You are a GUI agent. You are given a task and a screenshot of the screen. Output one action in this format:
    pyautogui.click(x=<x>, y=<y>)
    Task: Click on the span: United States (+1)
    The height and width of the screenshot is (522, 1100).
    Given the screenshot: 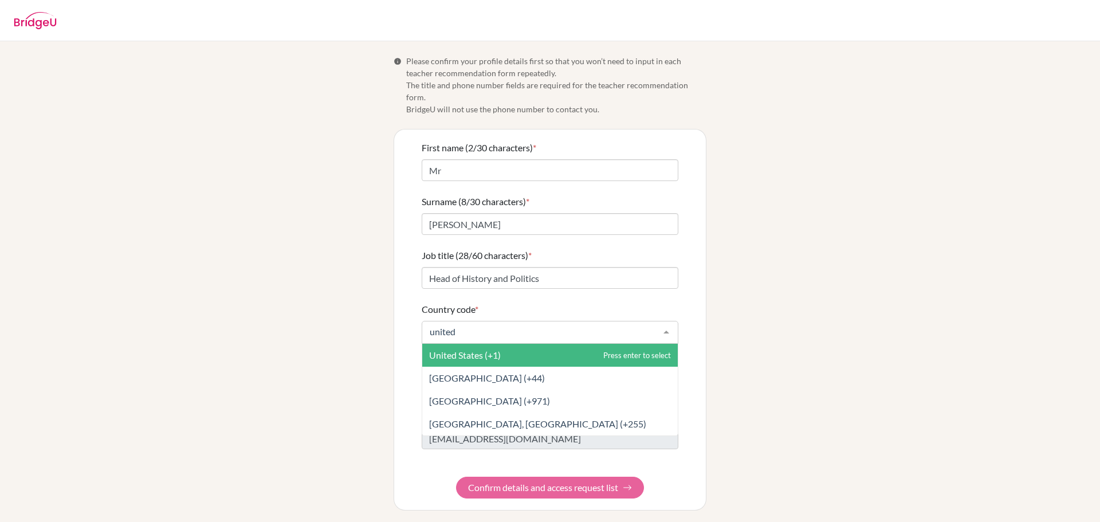 What is the action you would take?
    pyautogui.click(x=465, y=355)
    